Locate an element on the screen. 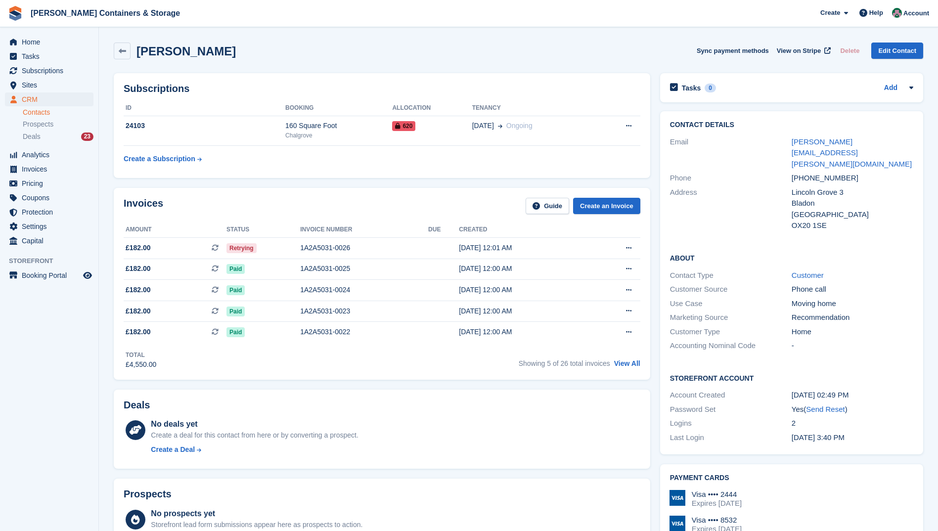 Image resolution: width=938 pixels, height=531 pixels. div: Email is located at coordinates (731, 153).